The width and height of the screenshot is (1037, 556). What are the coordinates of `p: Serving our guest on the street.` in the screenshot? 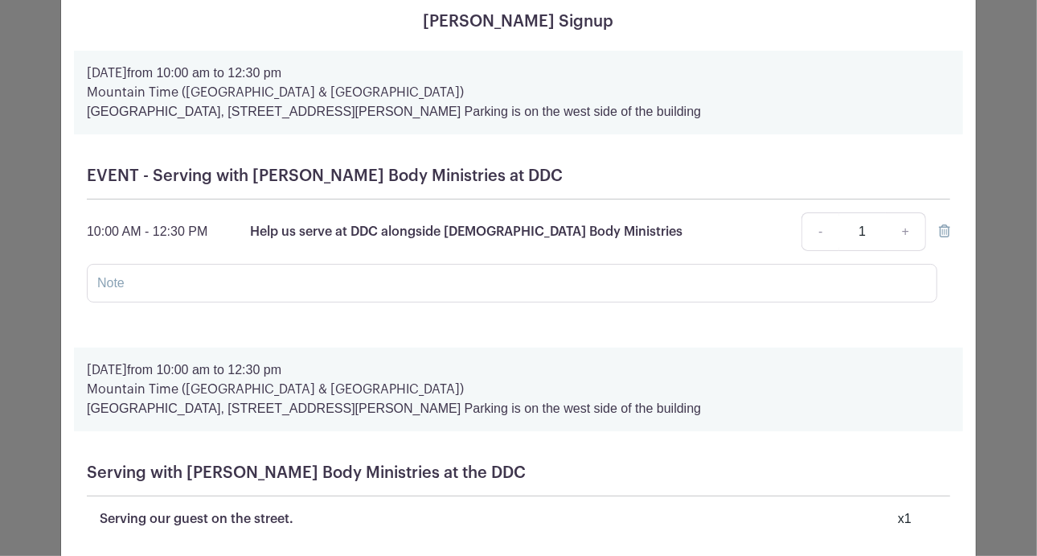 It's located at (196, 519).